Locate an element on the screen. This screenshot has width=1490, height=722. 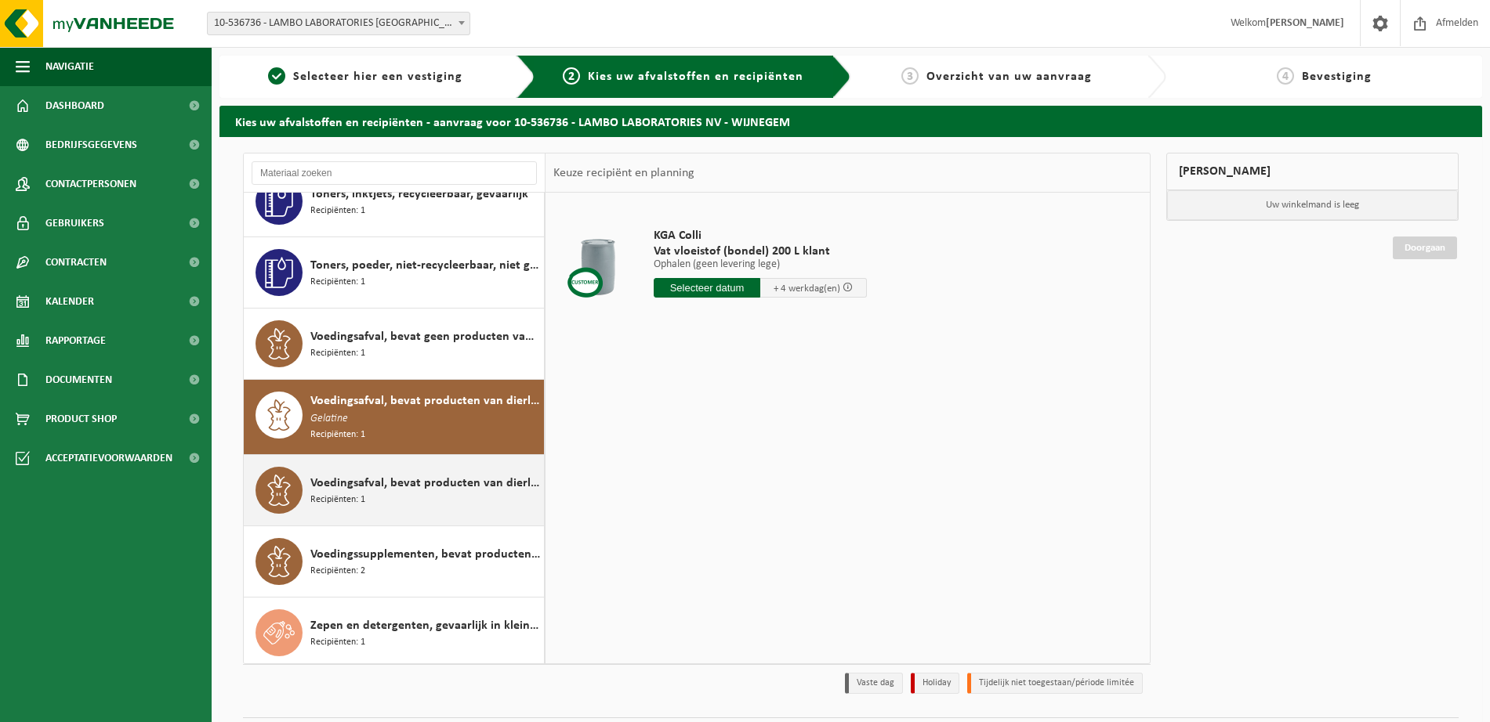
div: Keuze recipiënt en planning is located at coordinates (624, 173).